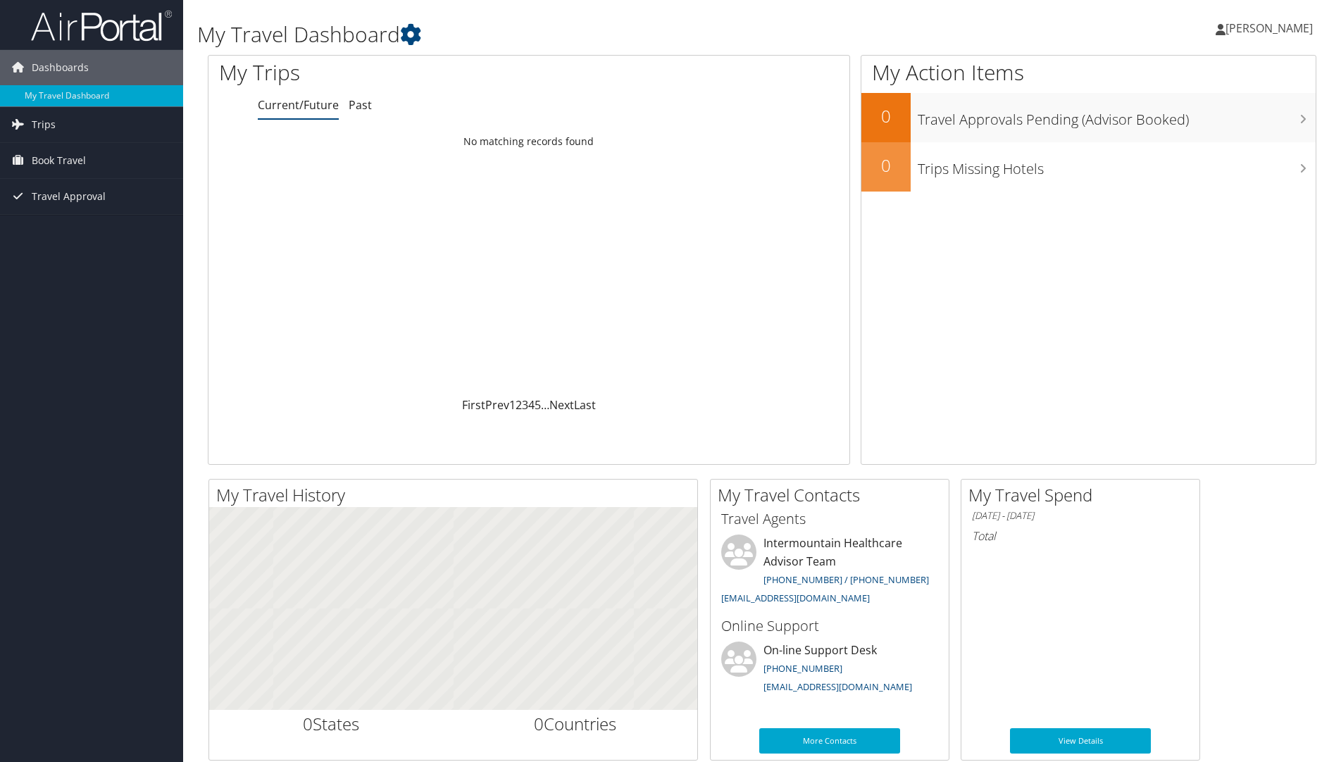 The width and height of the screenshot is (1341, 762). What do you see at coordinates (360, 105) in the screenshot?
I see `a: Past` at bounding box center [360, 105].